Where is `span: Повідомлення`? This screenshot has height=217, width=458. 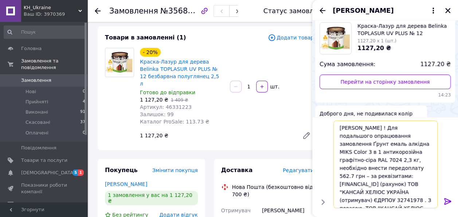 span: Повідомлення is located at coordinates (39, 148).